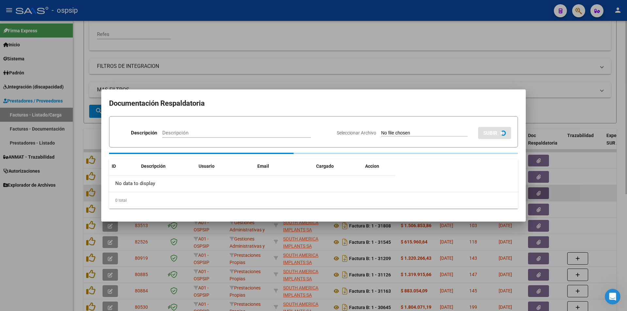 Image resolution: width=627 pixels, height=311 pixels. I want to click on span: Email, so click(263, 166).